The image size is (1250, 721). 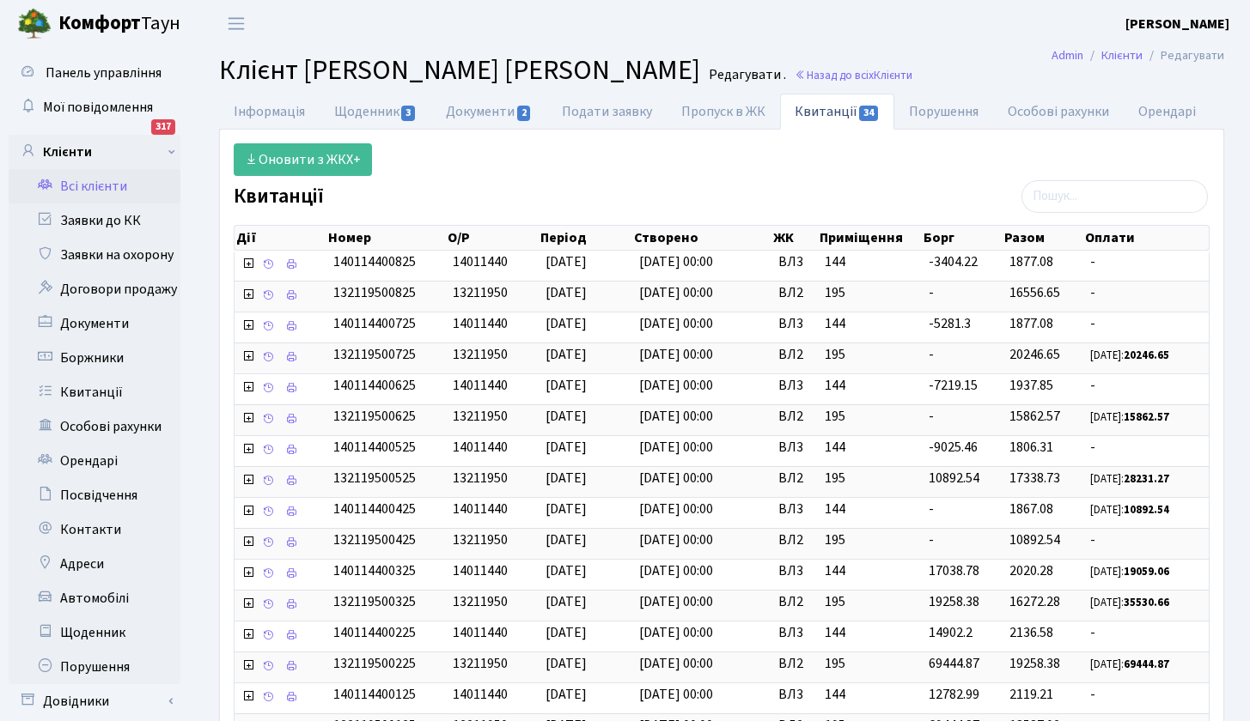 What do you see at coordinates (94, 358) in the screenshot?
I see `a: Боржники` at bounding box center [94, 358].